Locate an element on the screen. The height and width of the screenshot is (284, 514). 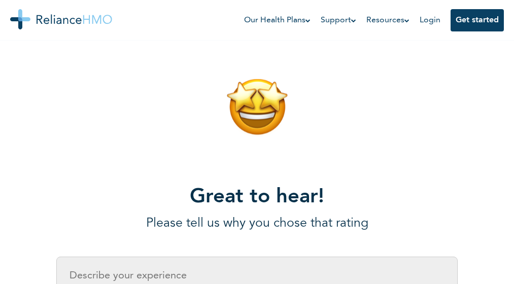
img: review icon is located at coordinates (257, 108).